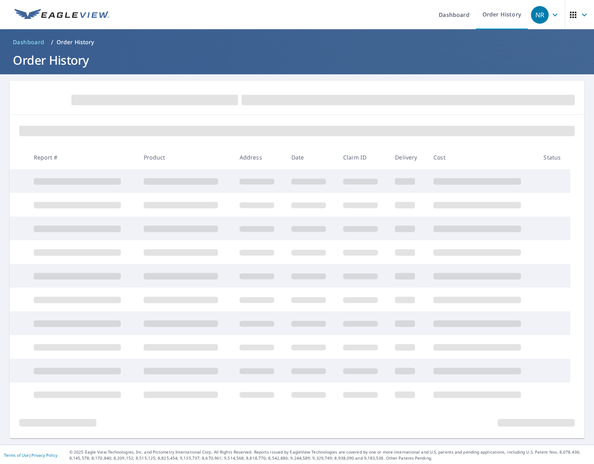 The width and height of the screenshot is (594, 464). Describe the element at coordinates (44, 455) in the screenshot. I see `a: Privacy Policy` at that location.